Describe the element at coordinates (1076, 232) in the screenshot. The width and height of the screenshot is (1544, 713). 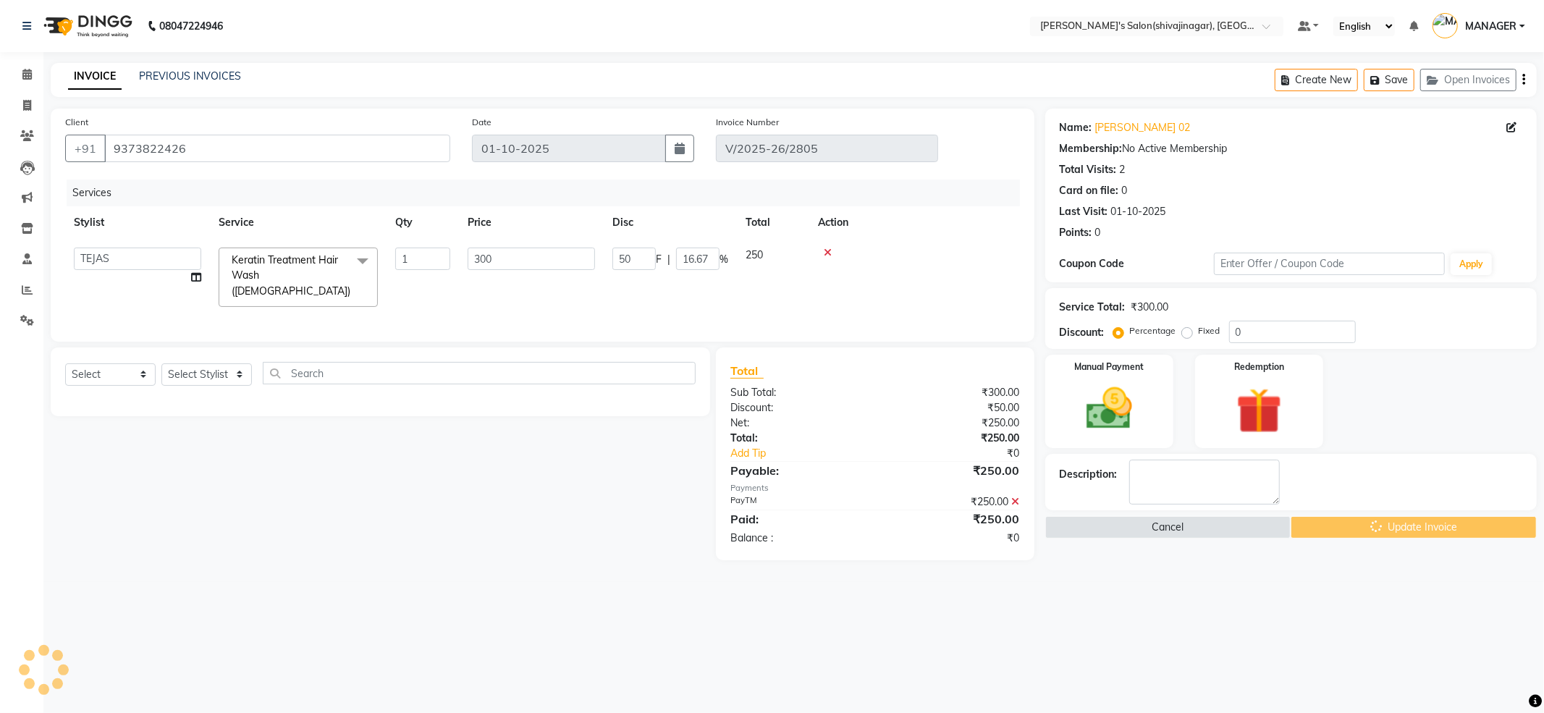
I see `div: Points:` at that location.